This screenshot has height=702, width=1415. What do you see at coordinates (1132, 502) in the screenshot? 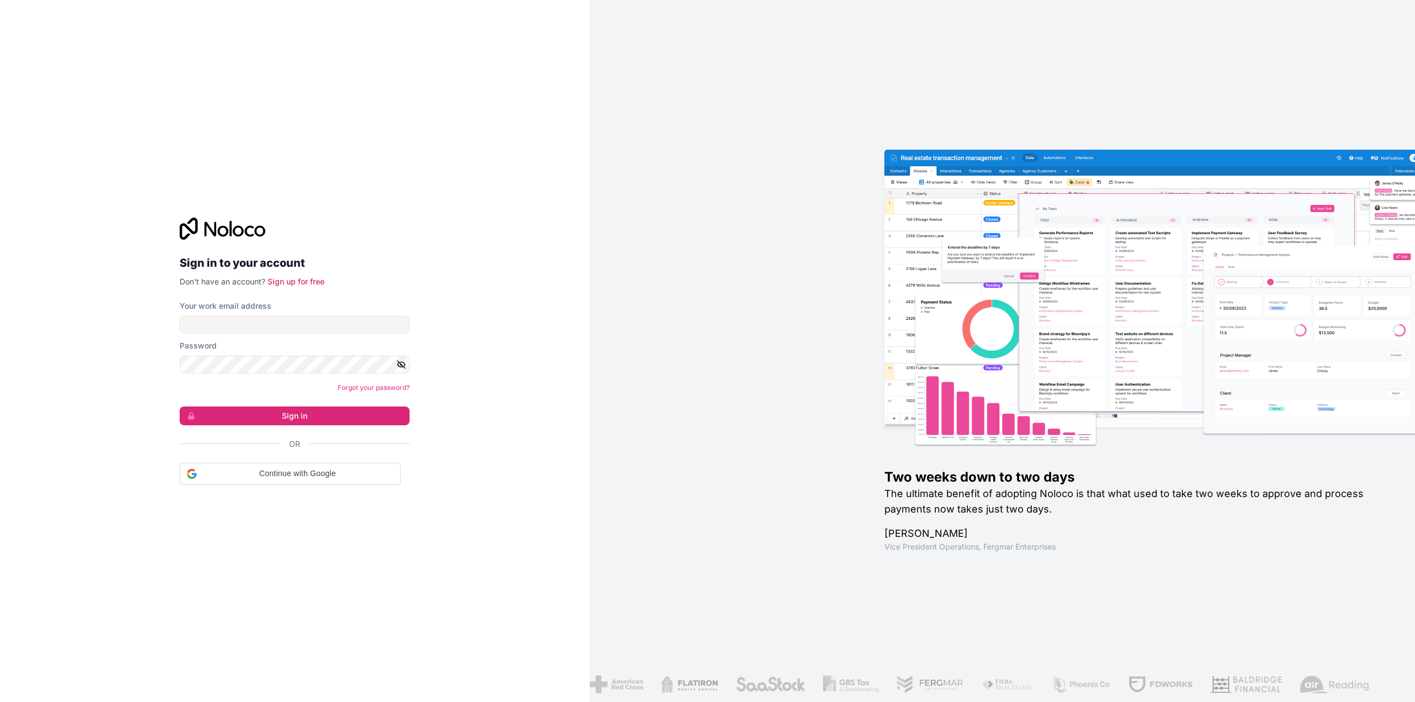
I see `h2: The ultimate benefit of adopting Noloco is that what used to take two weeks to approve and proces...` at bounding box center [1132, 502].